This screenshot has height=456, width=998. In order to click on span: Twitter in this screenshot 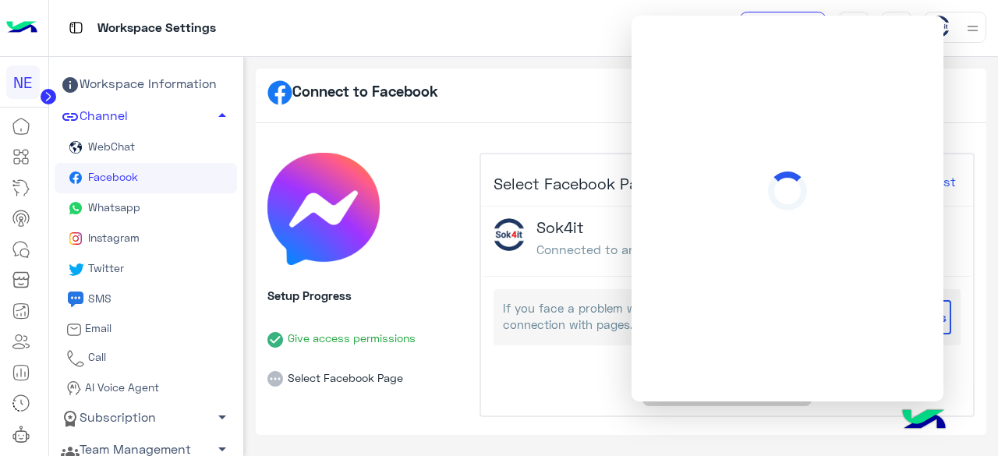, I will do `click(104, 267)`.